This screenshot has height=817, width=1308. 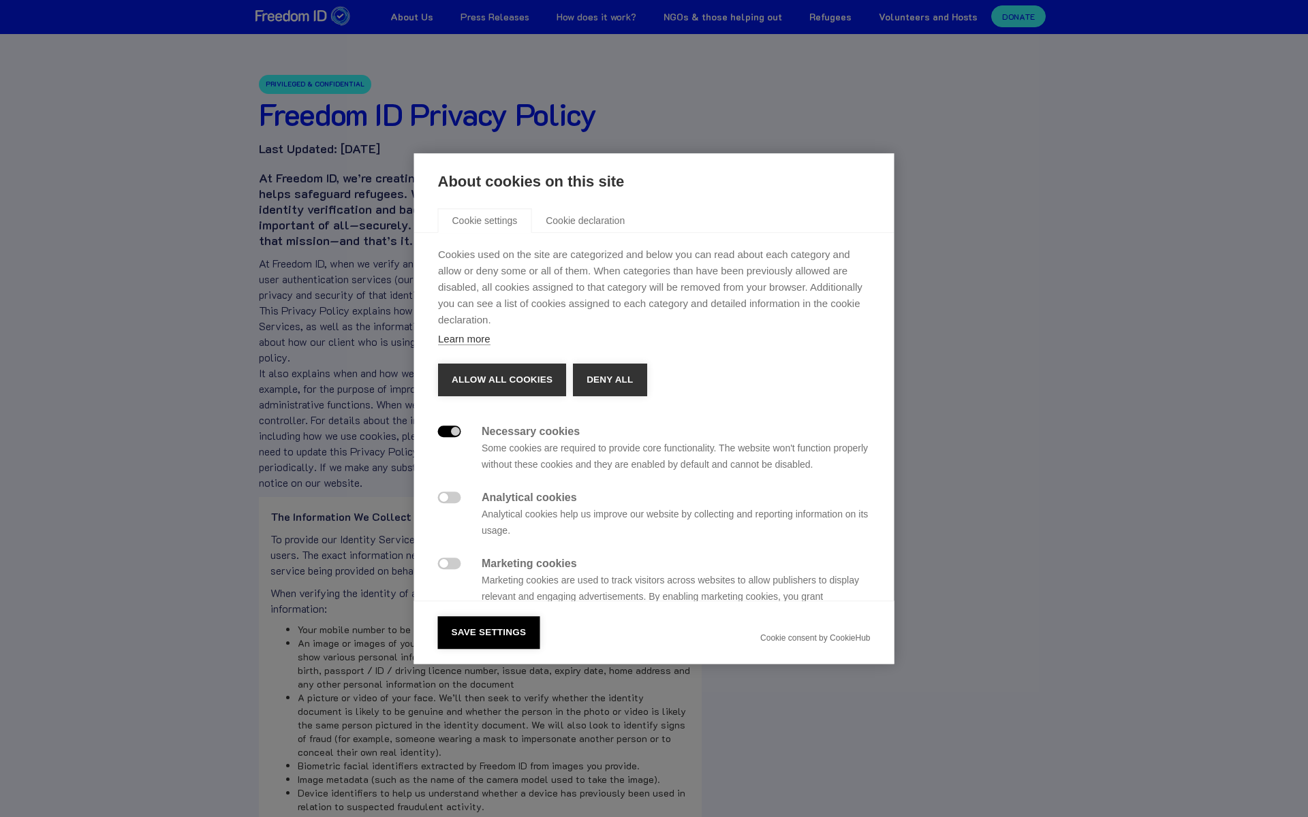 I want to click on button: Save settings, so click(x=489, y=633).